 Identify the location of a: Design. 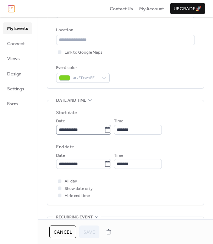
(17, 74).